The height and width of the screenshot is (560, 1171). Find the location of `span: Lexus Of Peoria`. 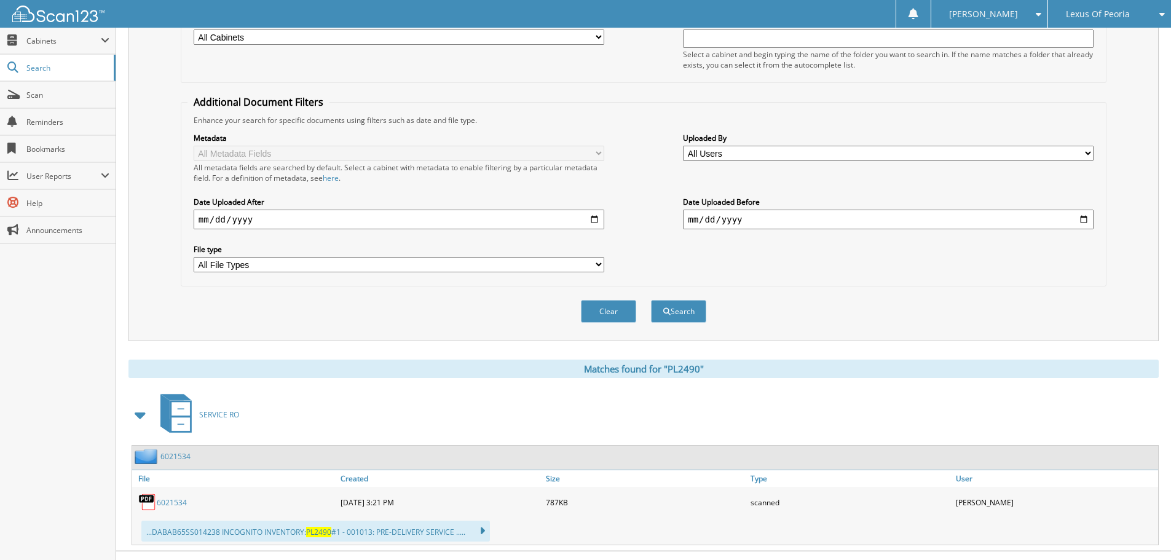

span: Lexus Of Peoria is located at coordinates (1098, 14).